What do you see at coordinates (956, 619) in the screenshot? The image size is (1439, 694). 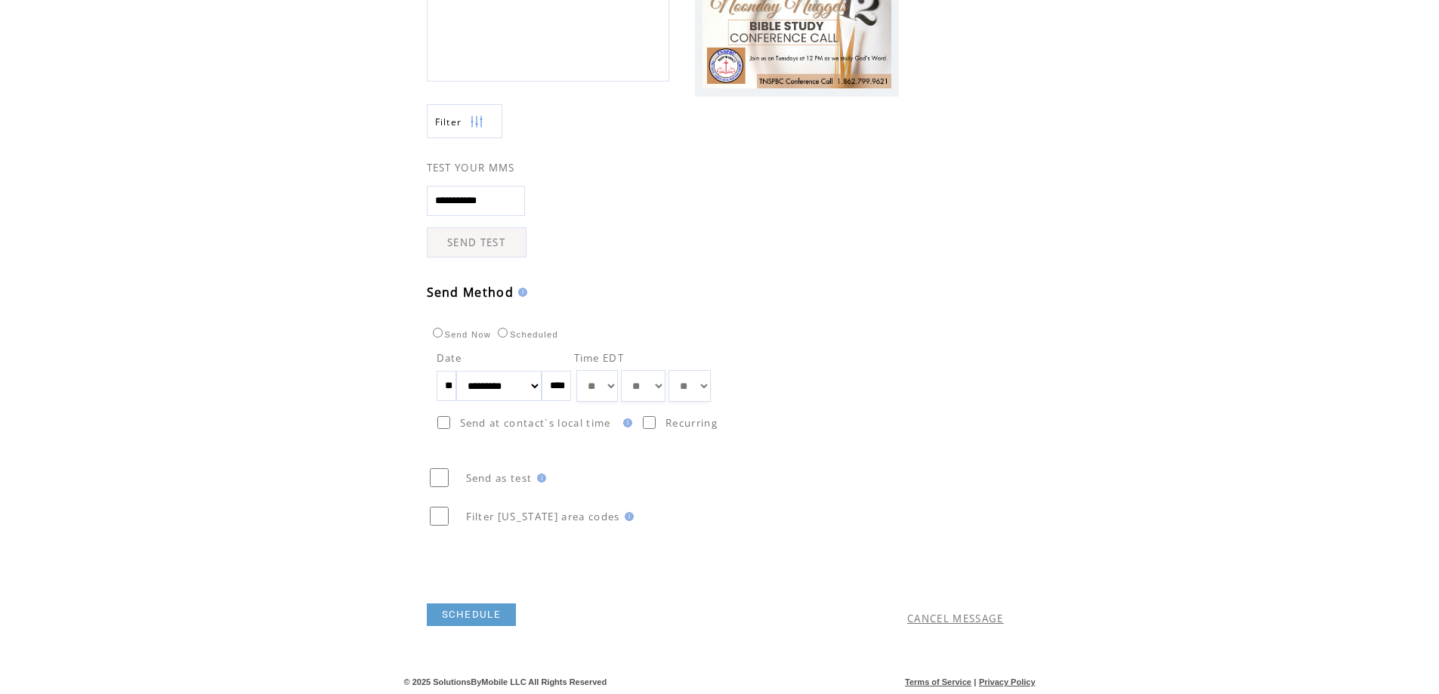 I see `a: CANCEL MESSAGE` at bounding box center [956, 619].